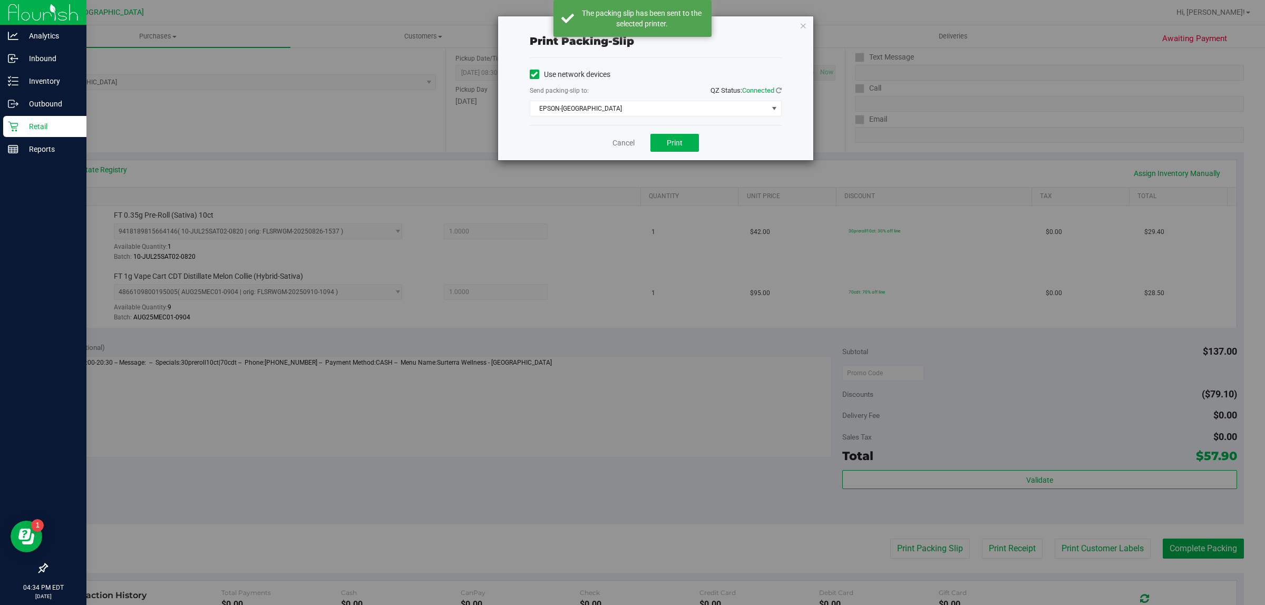  I want to click on label: Send packing-slip to:, so click(559, 91).